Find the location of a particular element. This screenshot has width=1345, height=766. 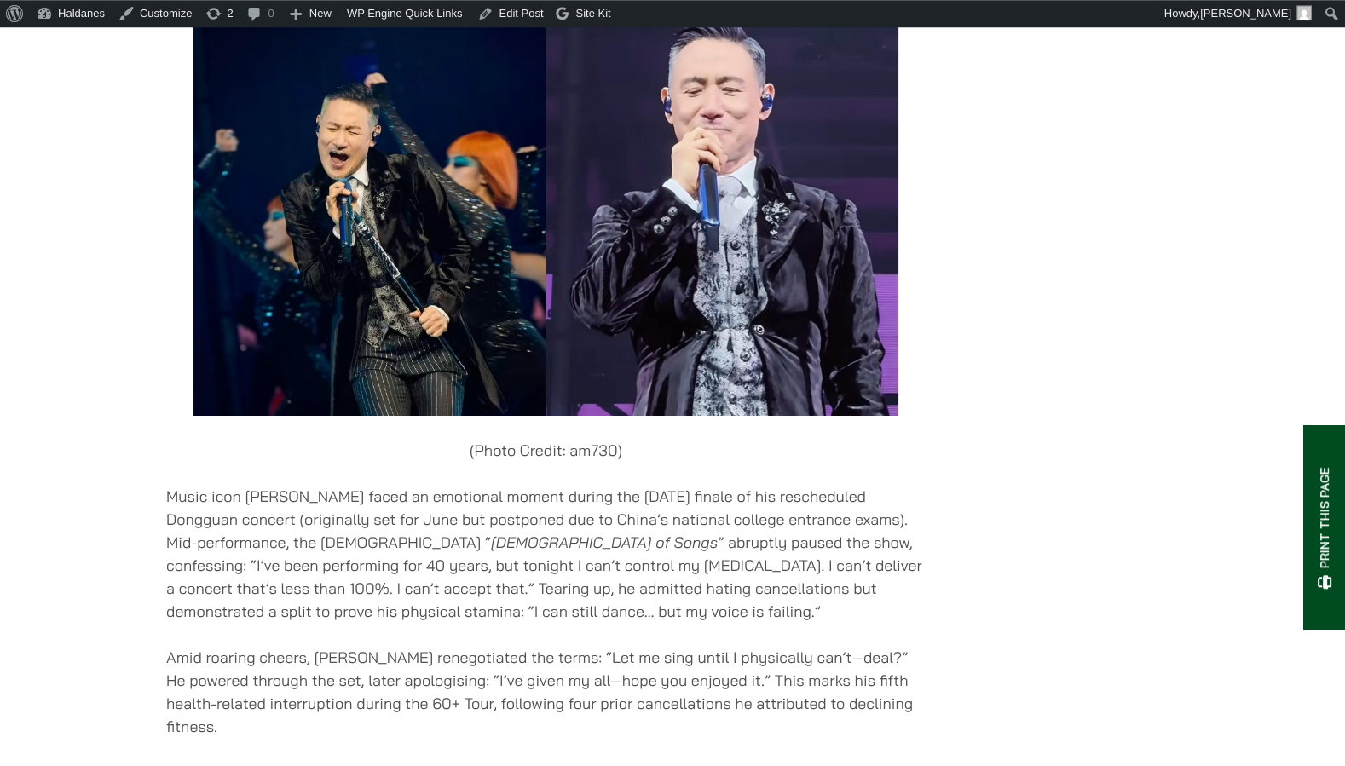

span: Site Kit is located at coordinates (593, 13).